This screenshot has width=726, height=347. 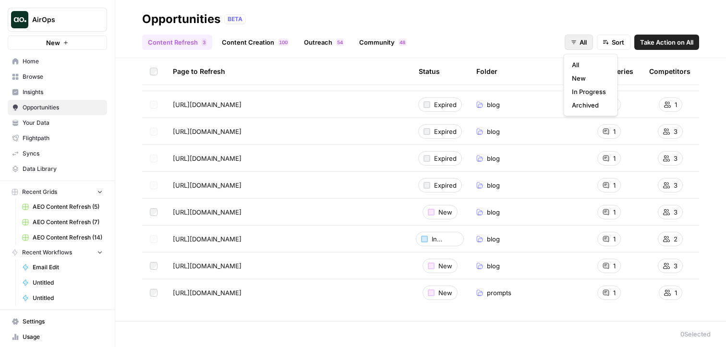 What do you see at coordinates (670, 71) in the screenshot?
I see `div: Competitors` at bounding box center [670, 71].